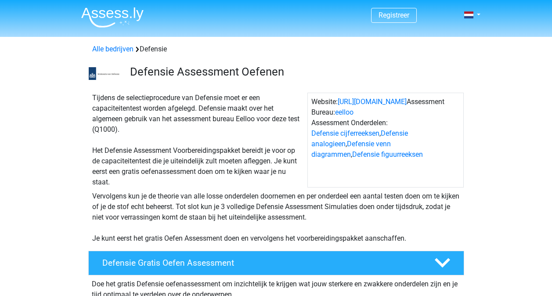 Image resolution: width=552 pixels, height=296 pixels. I want to click on a: Defensie figuurreeksen, so click(387, 154).